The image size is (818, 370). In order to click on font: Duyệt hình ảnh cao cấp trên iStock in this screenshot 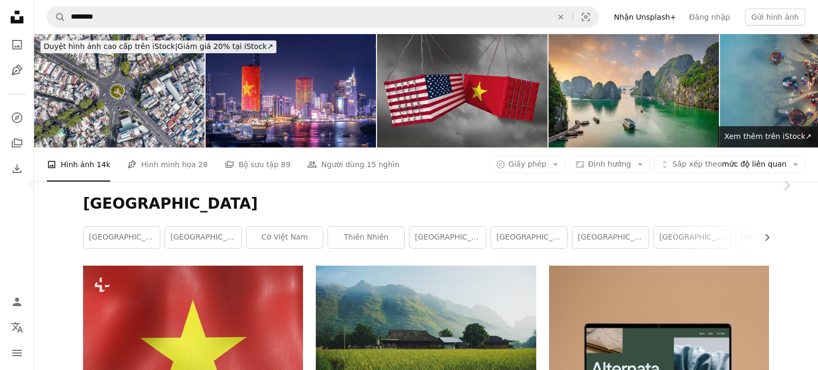, I will do `click(109, 46)`.